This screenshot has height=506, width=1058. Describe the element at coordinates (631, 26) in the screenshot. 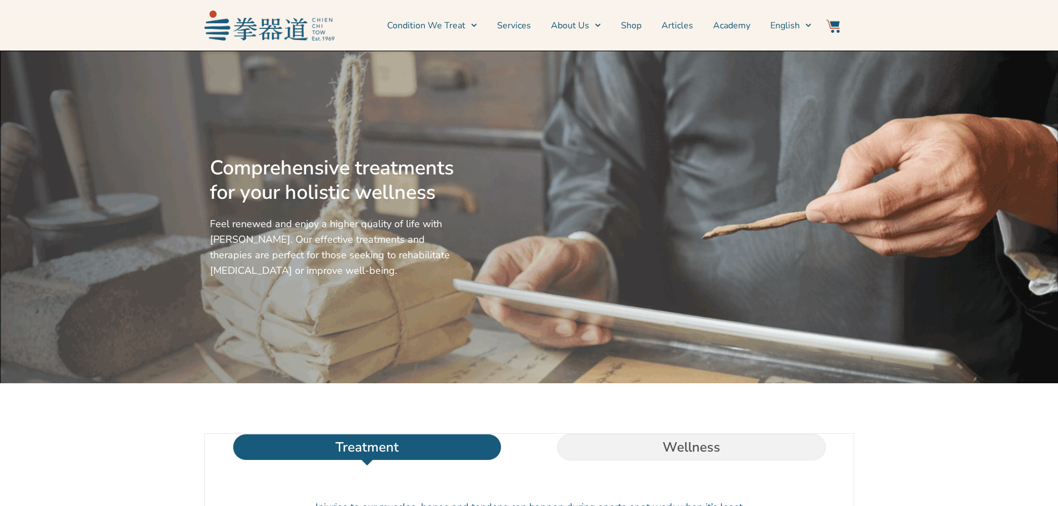

I see `a: Shop` at that location.